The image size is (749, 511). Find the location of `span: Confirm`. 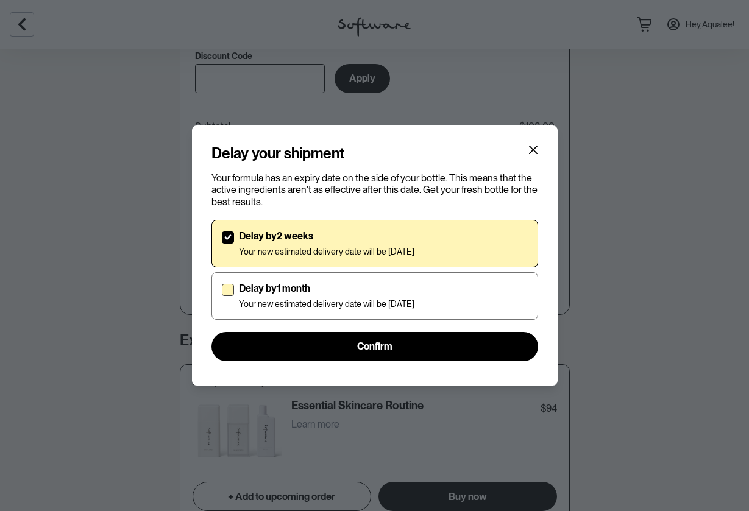

span: Confirm is located at coordinates (375, 346).